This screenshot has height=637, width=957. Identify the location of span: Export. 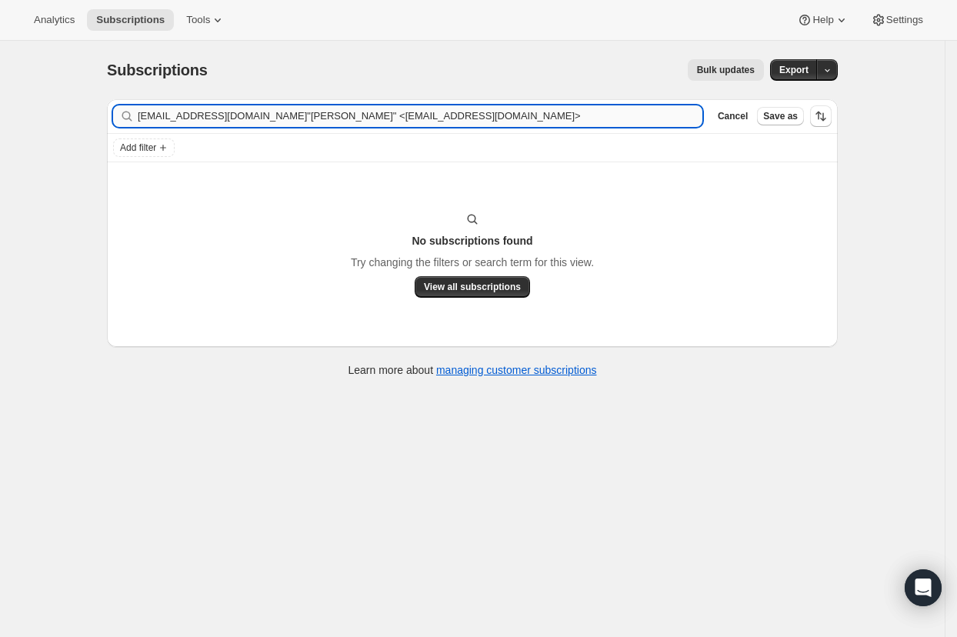
(794, 70).